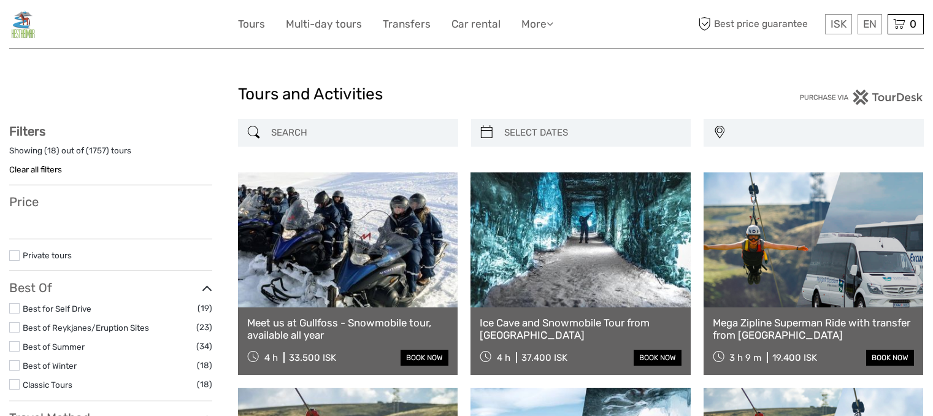  Describe the element at coordinates (110, 202) in the screenshot. I see `h3: Price` at that location.